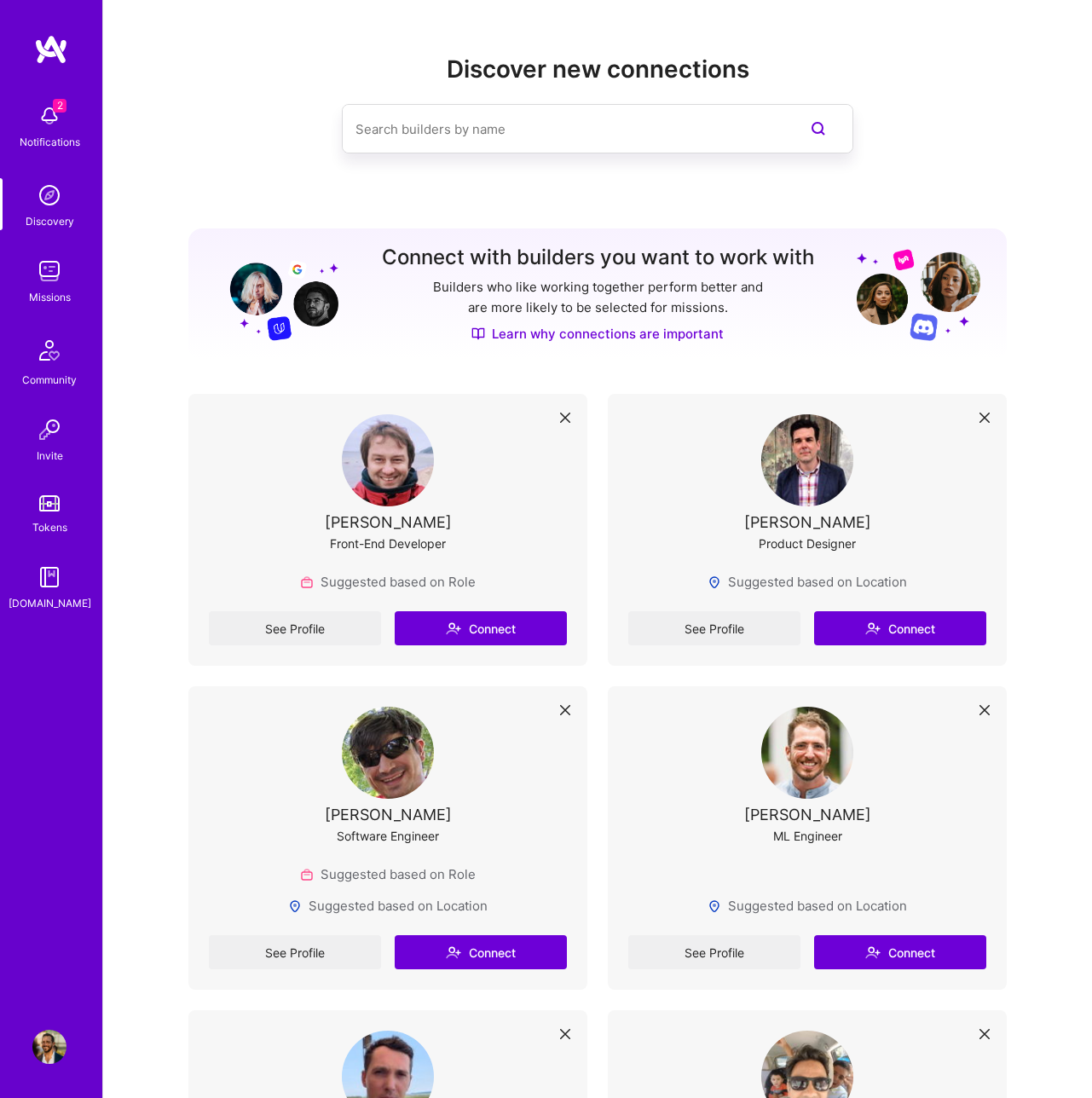  What do you see at coordinates (819, 129) in the screenshot?
I see `i: icon SearchPurple` at bounding box center [819, 129].